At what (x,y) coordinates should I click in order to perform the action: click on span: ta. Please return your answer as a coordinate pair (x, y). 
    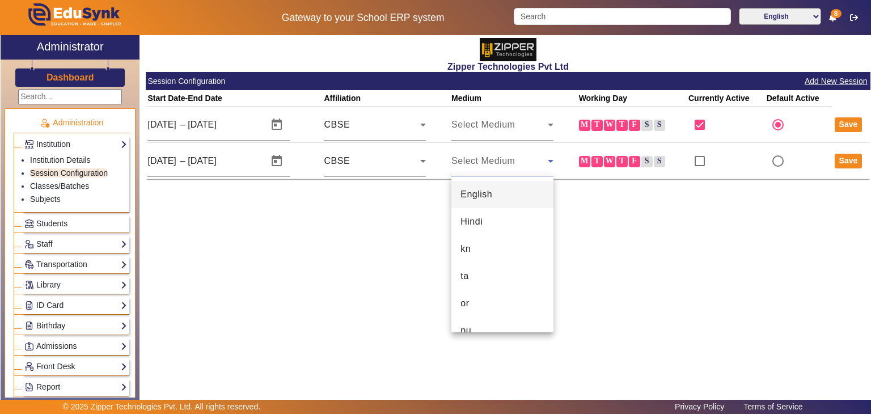
    Looking at the image, I should click on (465, 276).